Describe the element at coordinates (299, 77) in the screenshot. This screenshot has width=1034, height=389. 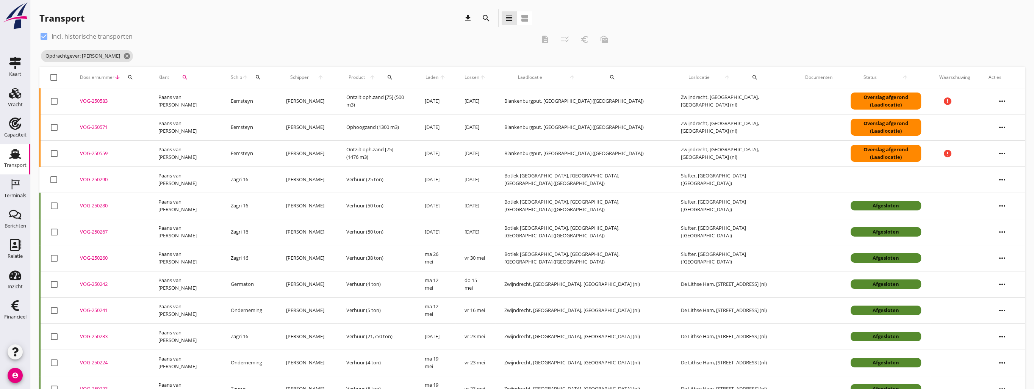
I see `span: Schipper` at that location.